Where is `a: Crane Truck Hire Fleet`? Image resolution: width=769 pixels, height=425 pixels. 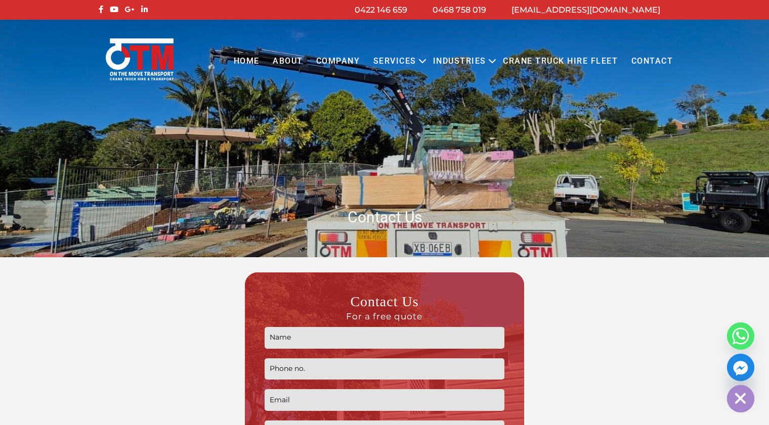 a: Crane Truck Hire Fleet is located at coordinates (560, 61).